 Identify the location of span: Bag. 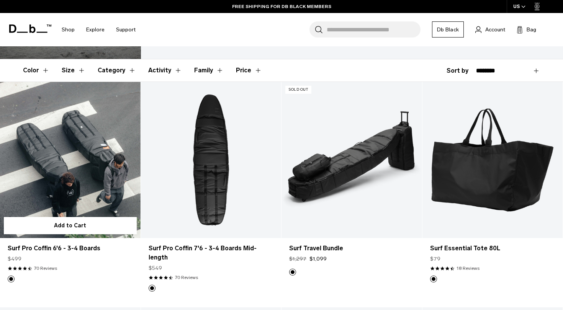
(531, 29).